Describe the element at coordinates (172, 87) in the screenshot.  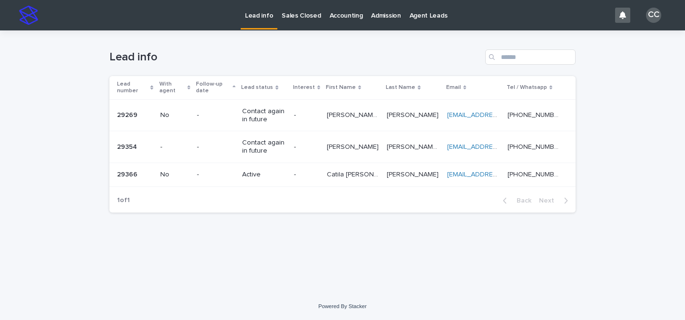
I see `p: With agent` at that location.